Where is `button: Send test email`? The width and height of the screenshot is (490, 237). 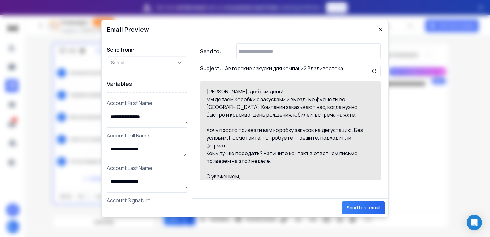
button: Send test email is located at coordinates (363, 207).